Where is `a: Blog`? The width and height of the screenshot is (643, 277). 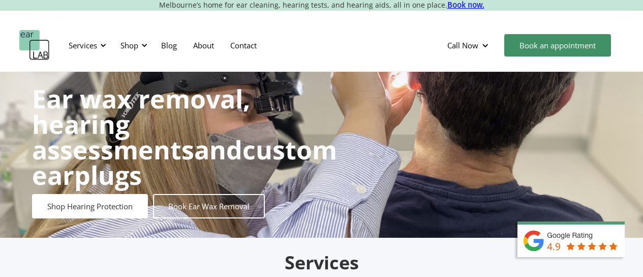 a: Blog is located at coordinates (169, 45).